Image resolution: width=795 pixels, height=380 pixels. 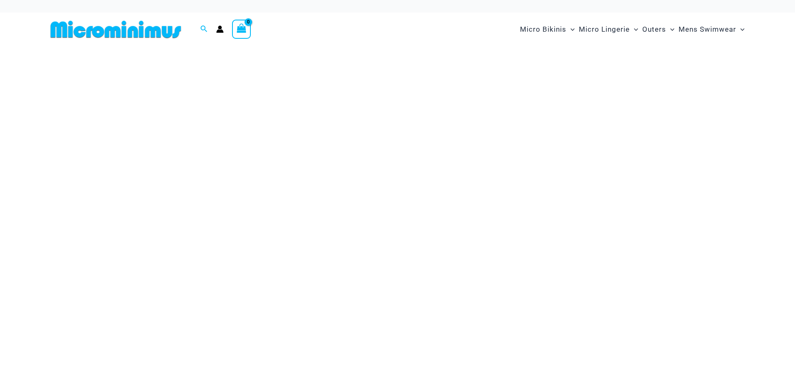 What do you see at coordinates (604, 29) in the screenshot?
I see `span: Micro Lingerie` at bounding box center [604, 29].